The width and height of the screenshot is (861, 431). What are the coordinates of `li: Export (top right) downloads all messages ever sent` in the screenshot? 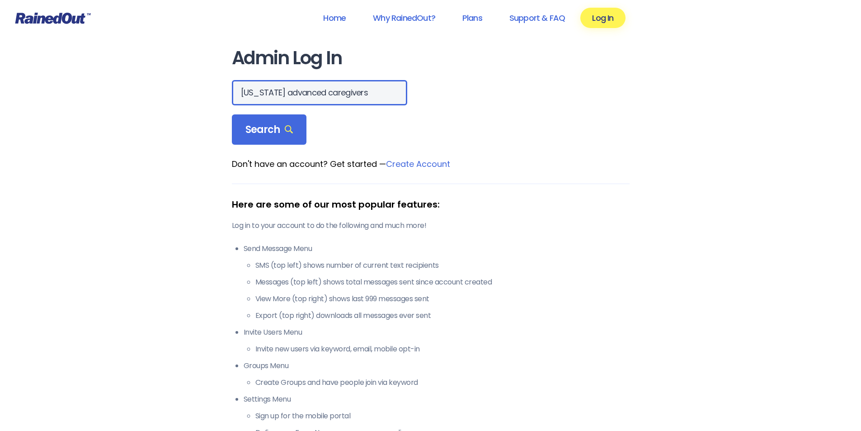 It's located at (443, 316).